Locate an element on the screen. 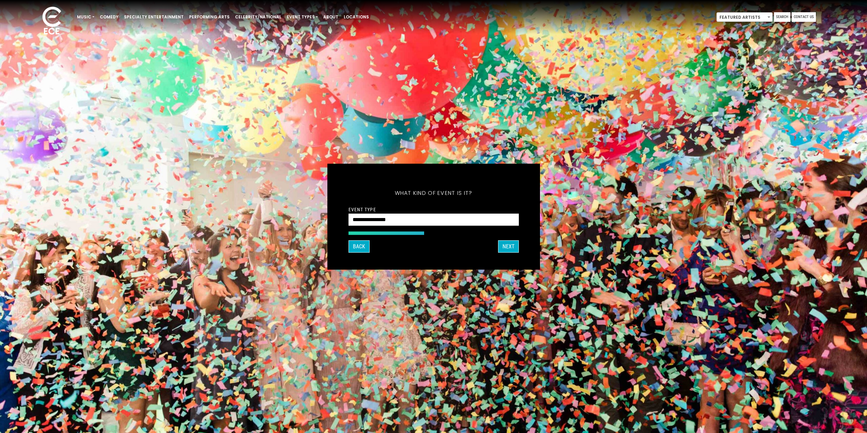 The height and width of the screenshot is (433, 867). a: Comedy is located at coordinates (109, 17).